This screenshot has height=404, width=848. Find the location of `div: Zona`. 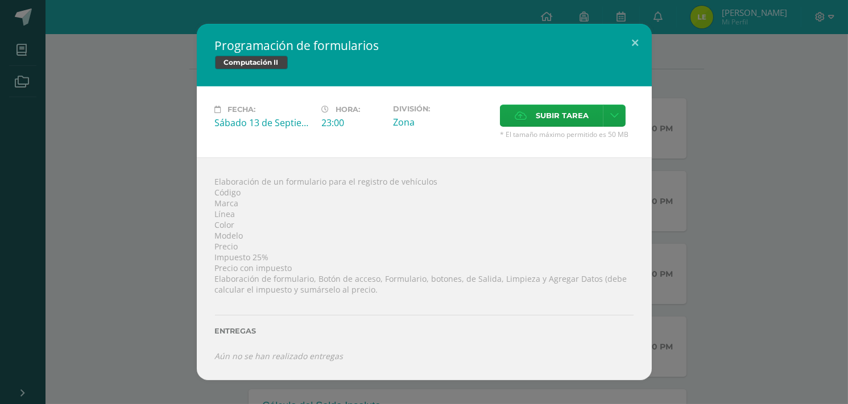

div: Zona is located at coordinates (442, 122).